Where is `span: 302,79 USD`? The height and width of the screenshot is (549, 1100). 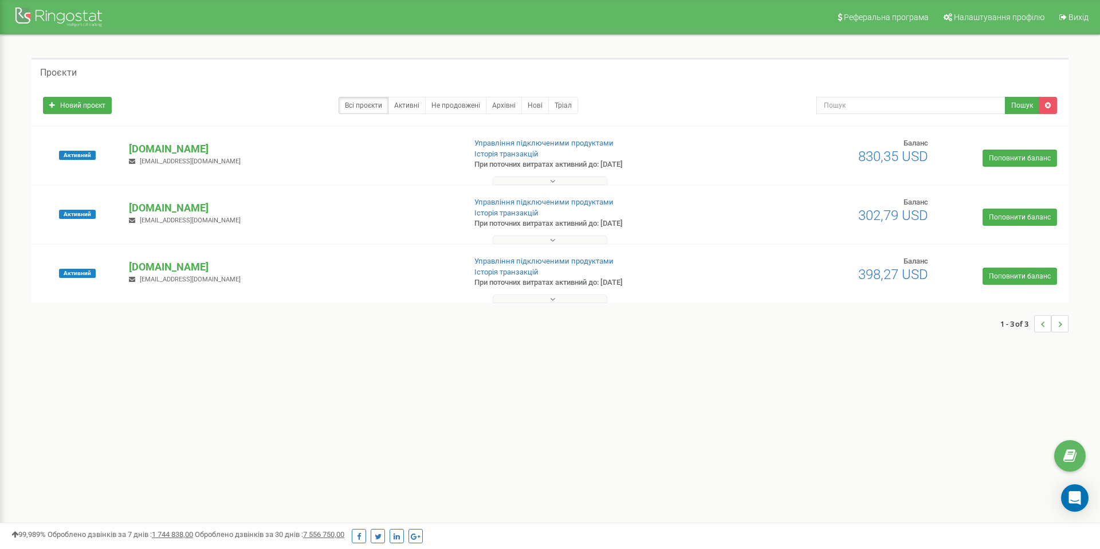
span: 302,79 USD is located at coordinates (893, 215).